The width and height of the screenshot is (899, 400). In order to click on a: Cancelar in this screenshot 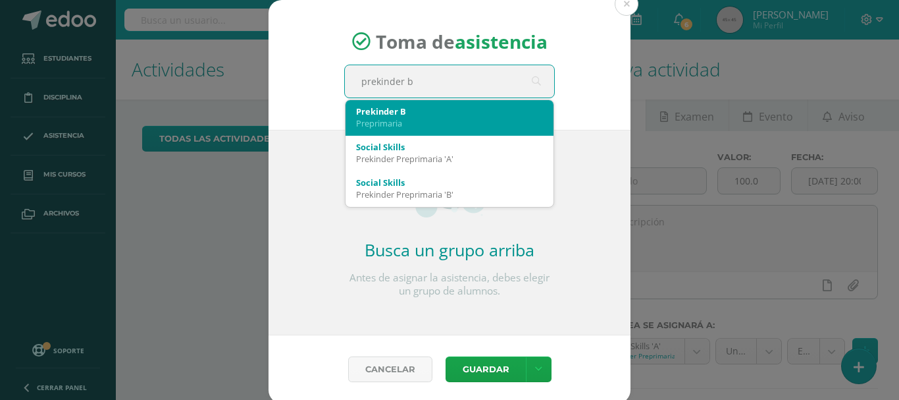, I will do `click(390, 369)`.